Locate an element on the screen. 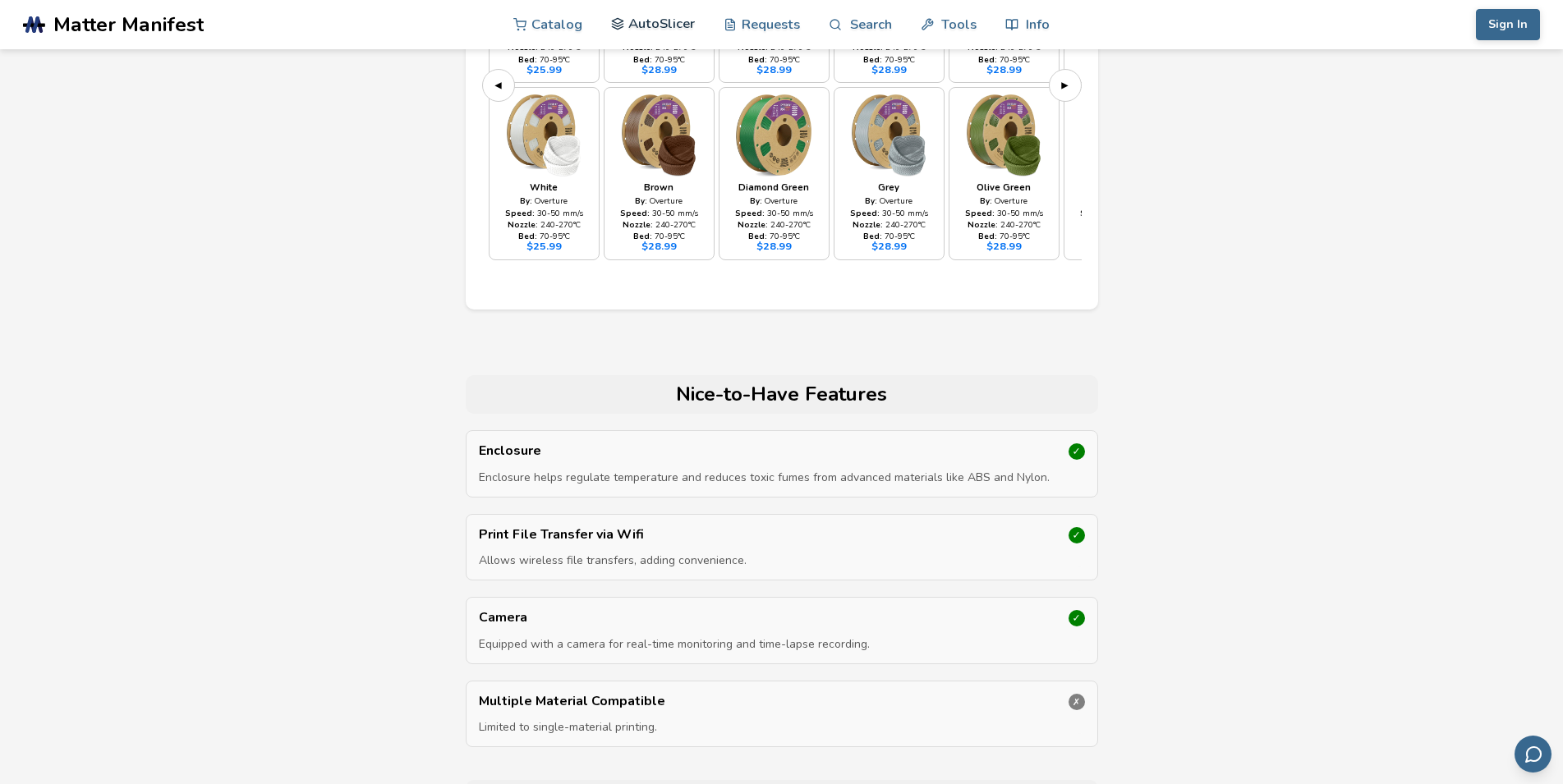 Image resolution: width=1563 pixels, height=784 pixels. button: Send feedback via email is located at coordinates (1532, 753).